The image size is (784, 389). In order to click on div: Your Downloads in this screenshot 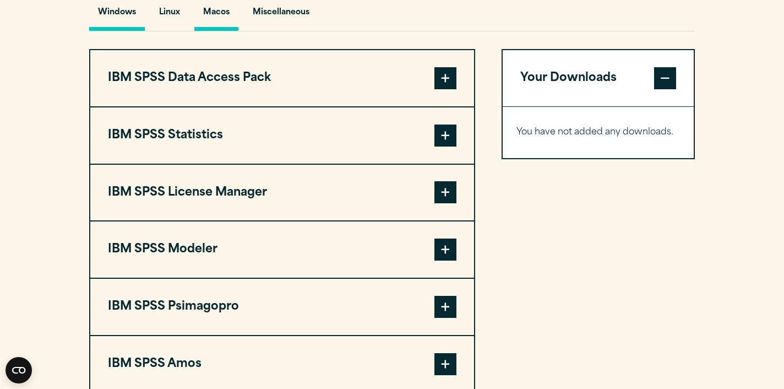, I will do `click(598, 132)`.